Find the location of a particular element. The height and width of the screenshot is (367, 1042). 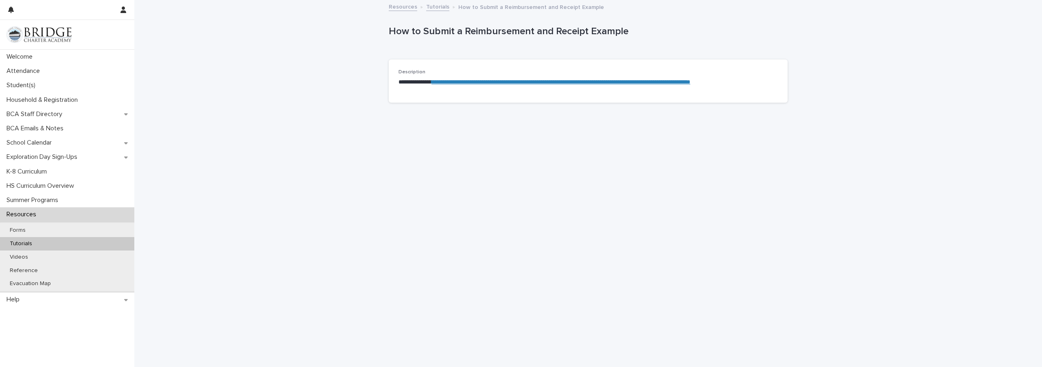

p: Forms is located at coordinates (17, 230).